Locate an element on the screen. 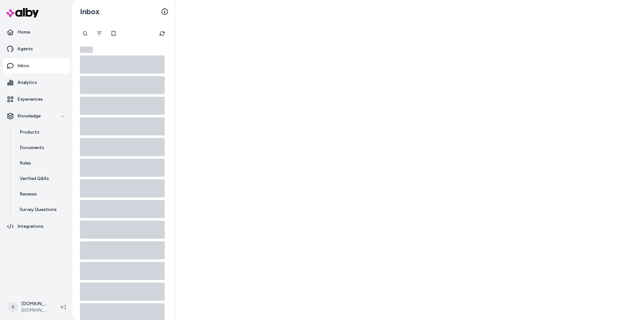 Image resolution: width=619 pixels, height=320 pixels. p: Home is located at coordinates (24, 32).